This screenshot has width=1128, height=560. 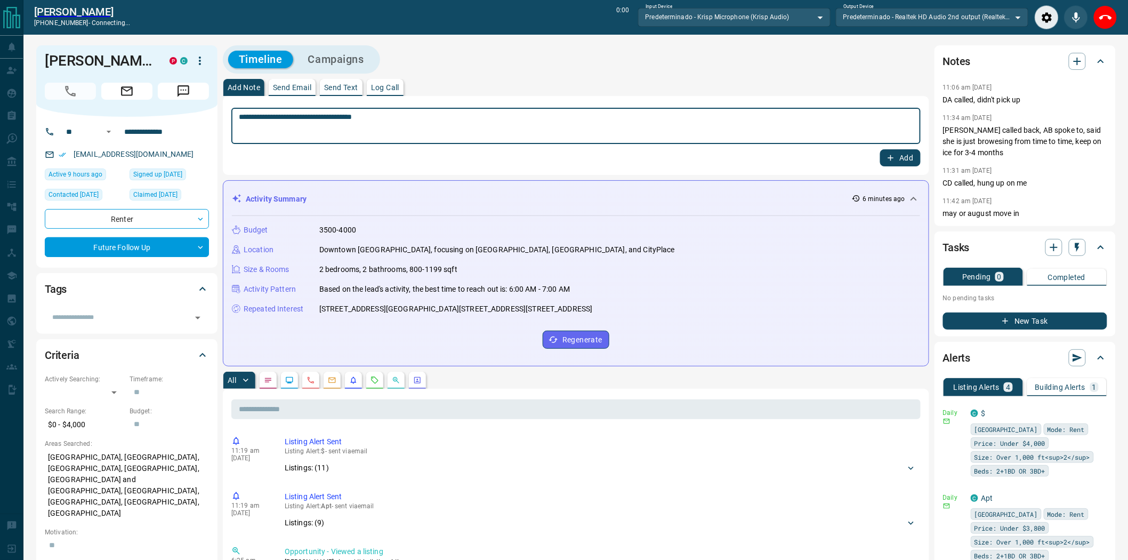 What do you see at coordinates (884, 199) in the screenshot?
I see `p: 6 minutes ago` at bounding box center [884, 199].